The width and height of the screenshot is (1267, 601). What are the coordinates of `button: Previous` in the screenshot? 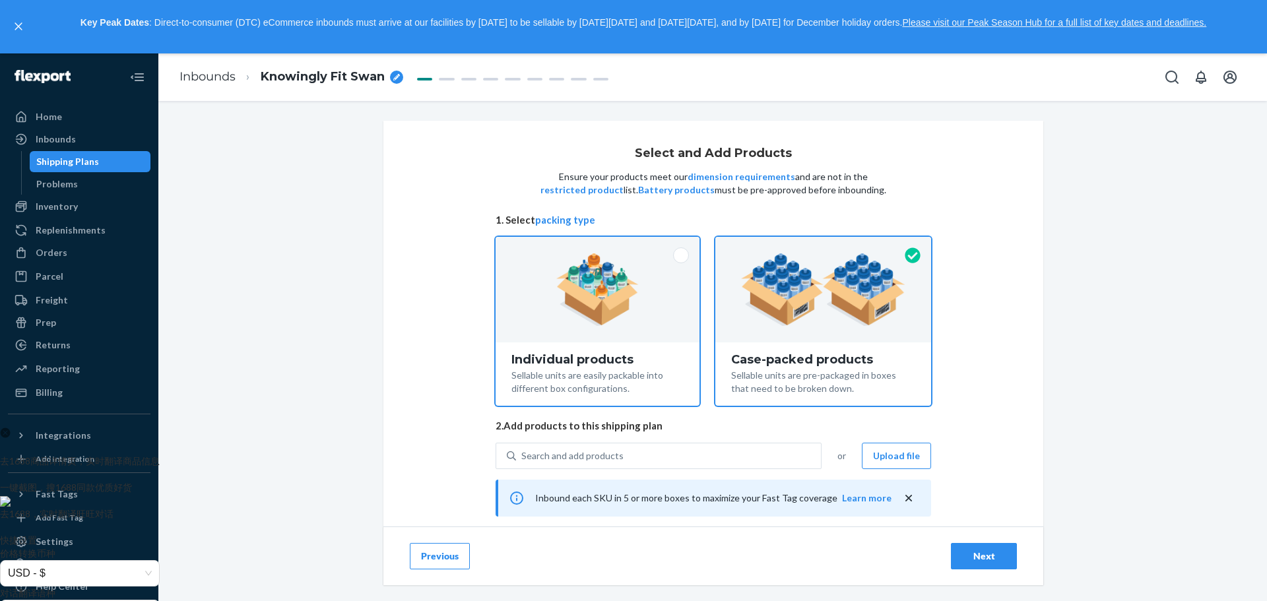 It's located at (439, 556).